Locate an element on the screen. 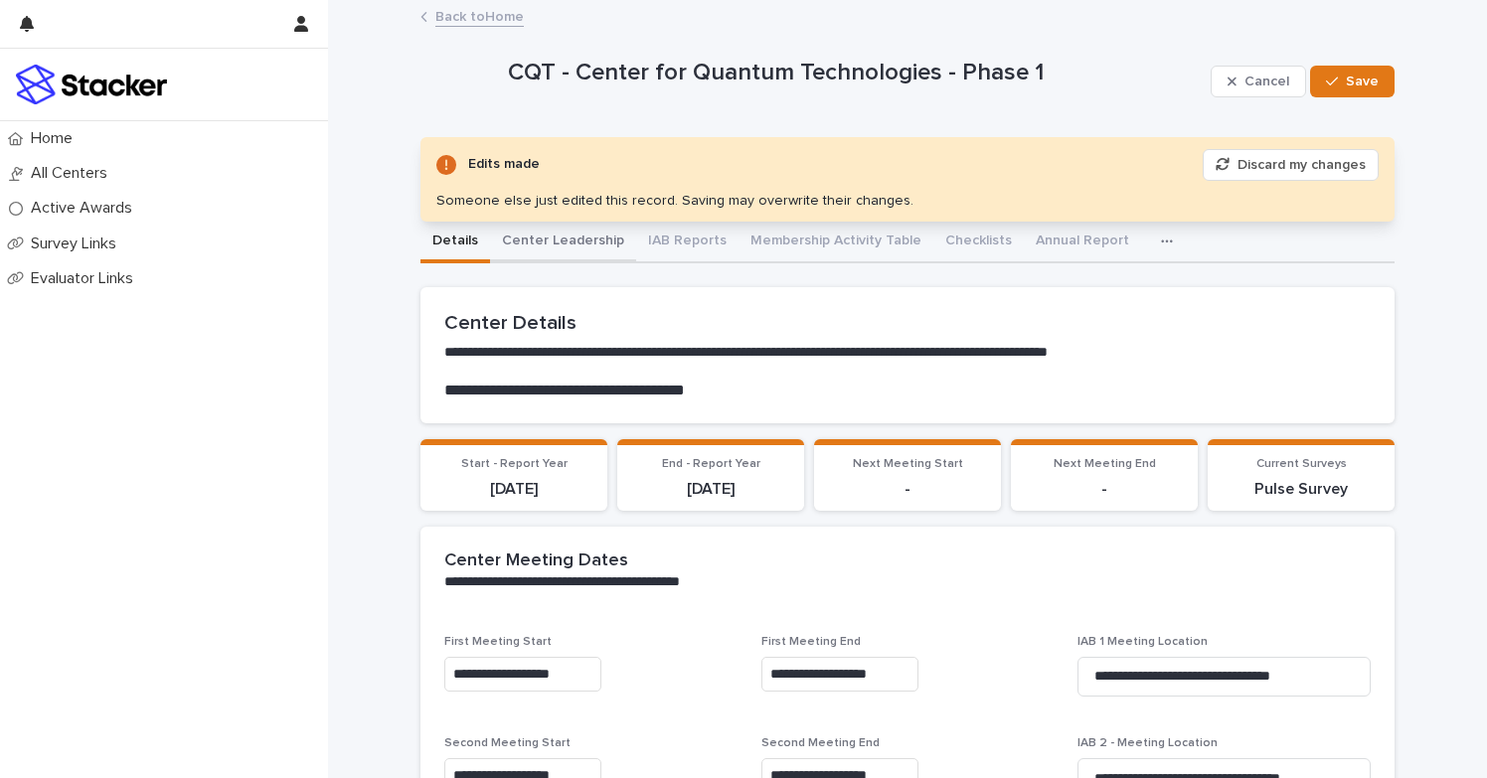 This screenshot has width=1487, height=778. button: IAB Reports is located at coordinates (687, 242).